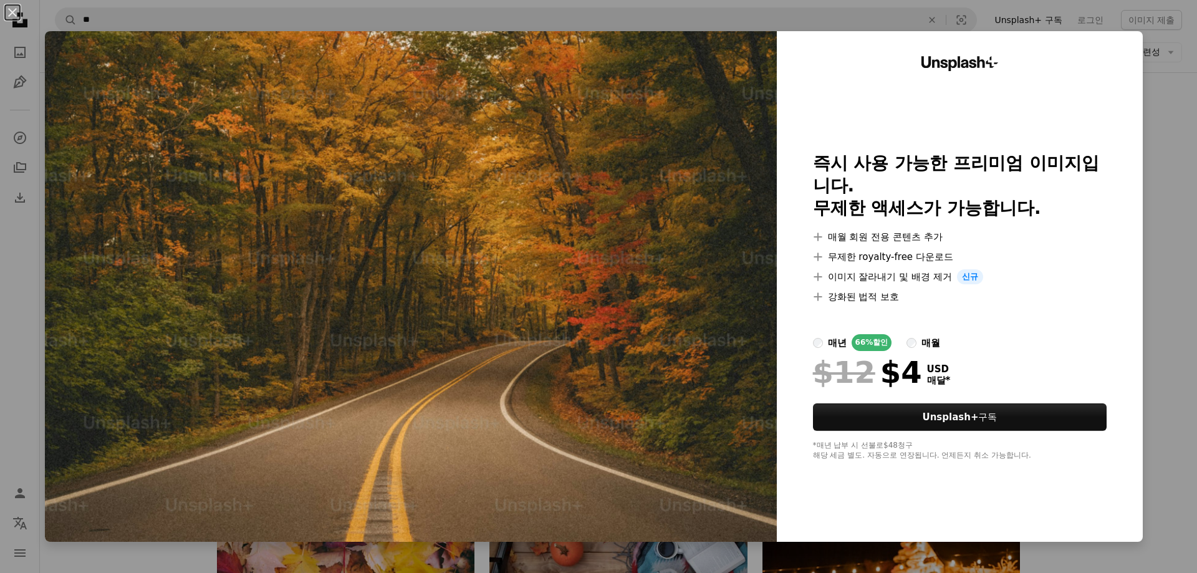  What do you see at coordinates (844, 372) in the screenshot?
I see `span: $12` at bounding box center [844, 372].